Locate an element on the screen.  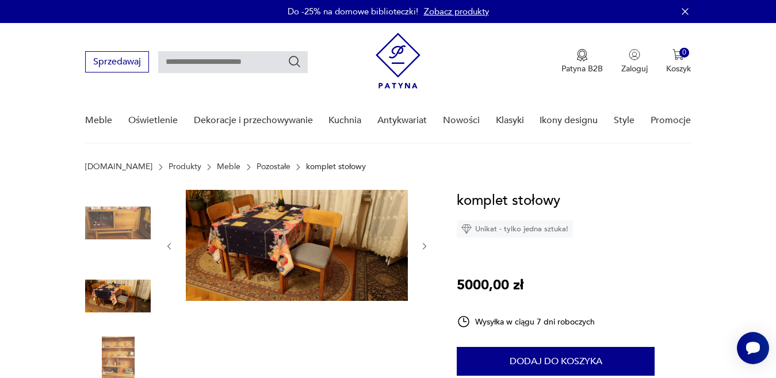
a: Kuchnia is located at coordinates (345, 120).